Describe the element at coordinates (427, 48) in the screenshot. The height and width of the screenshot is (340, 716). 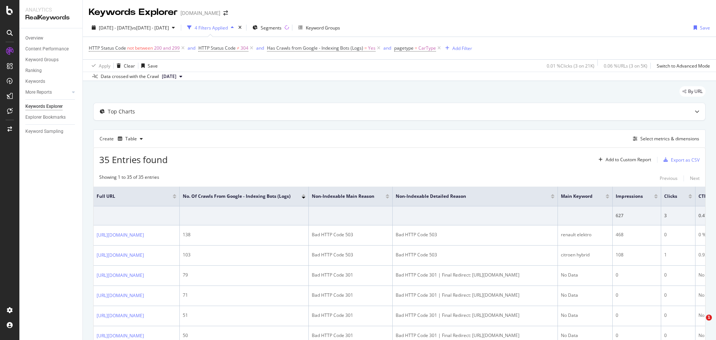
I see `span: CarType` at that location.